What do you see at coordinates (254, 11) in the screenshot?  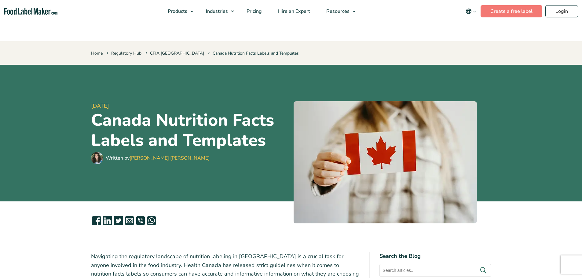 I see `span: Pricing` at bounding box center [254, 11].